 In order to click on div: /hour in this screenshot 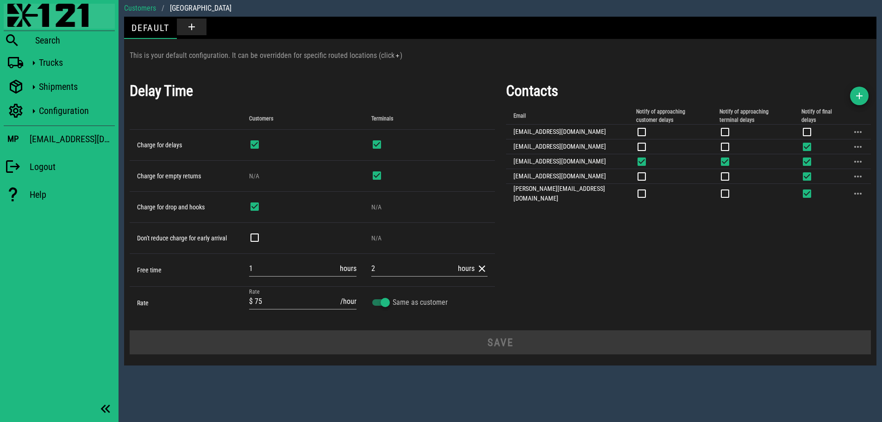, I will do `click(347, 301)`.